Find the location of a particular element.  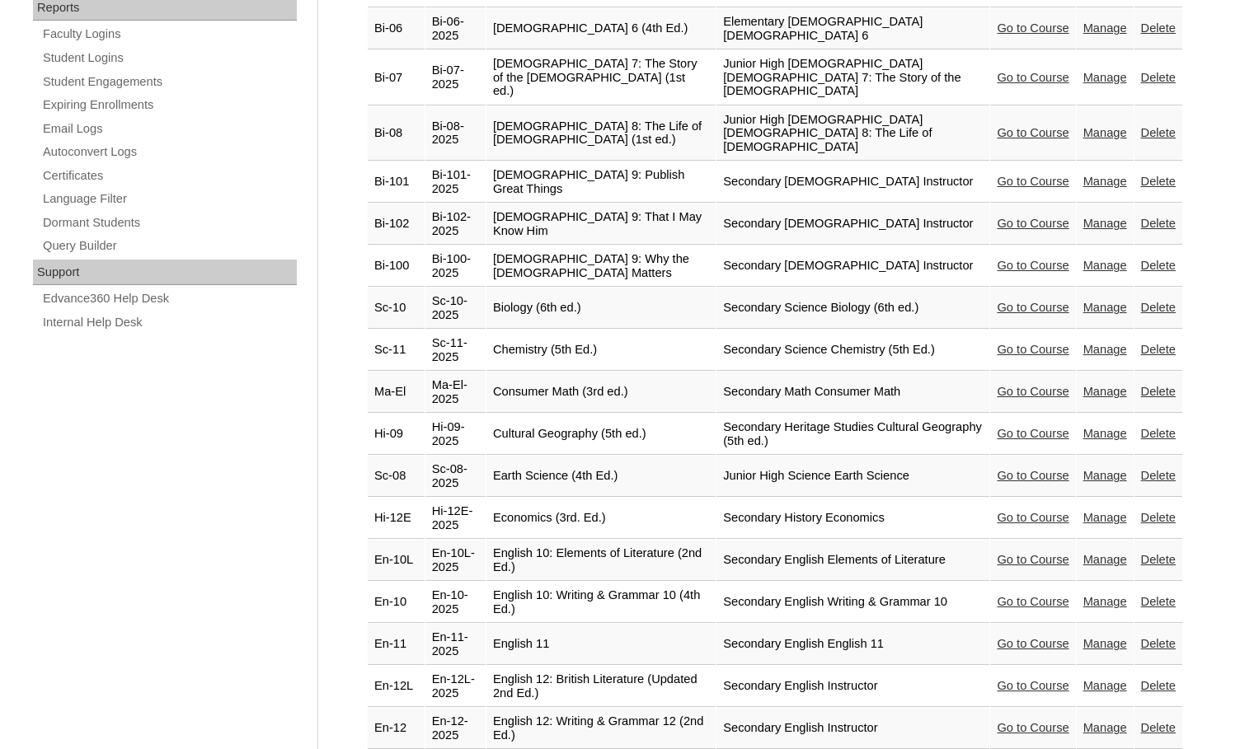

td: Sc-10-2025 is located at coordinates (455, 308).